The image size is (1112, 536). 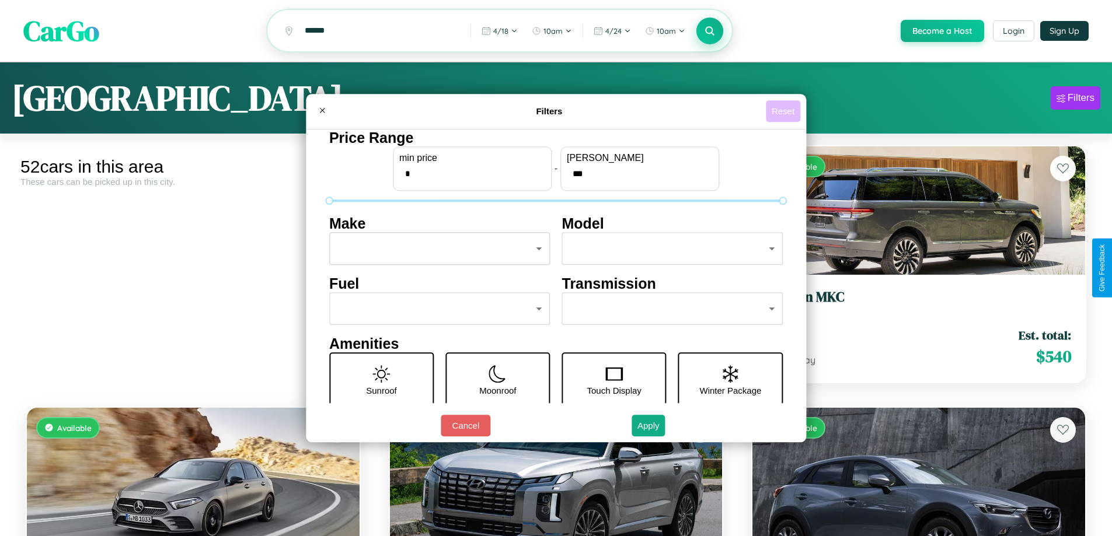 I want to click on a: Lincoln MKC2022, so click(x=919, y=303).